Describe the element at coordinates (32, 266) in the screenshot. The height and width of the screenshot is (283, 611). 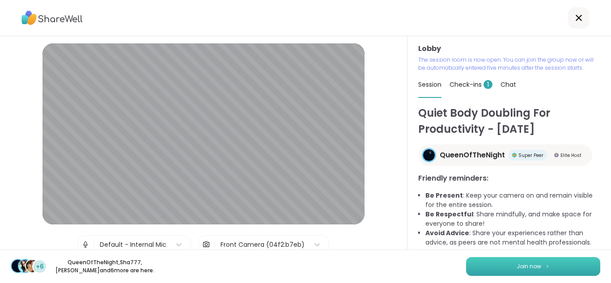
I see `img: LuAnn` at that location.